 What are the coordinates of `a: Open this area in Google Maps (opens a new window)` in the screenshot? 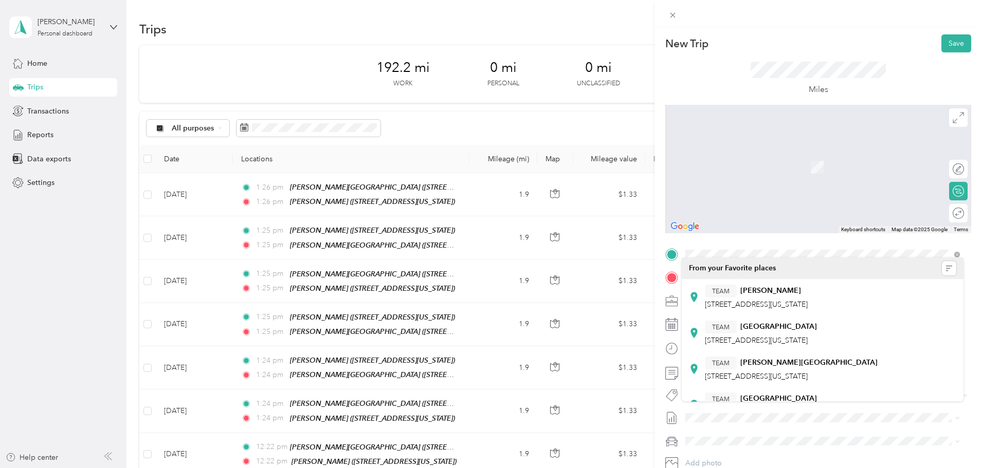 It's located at (685, 227).